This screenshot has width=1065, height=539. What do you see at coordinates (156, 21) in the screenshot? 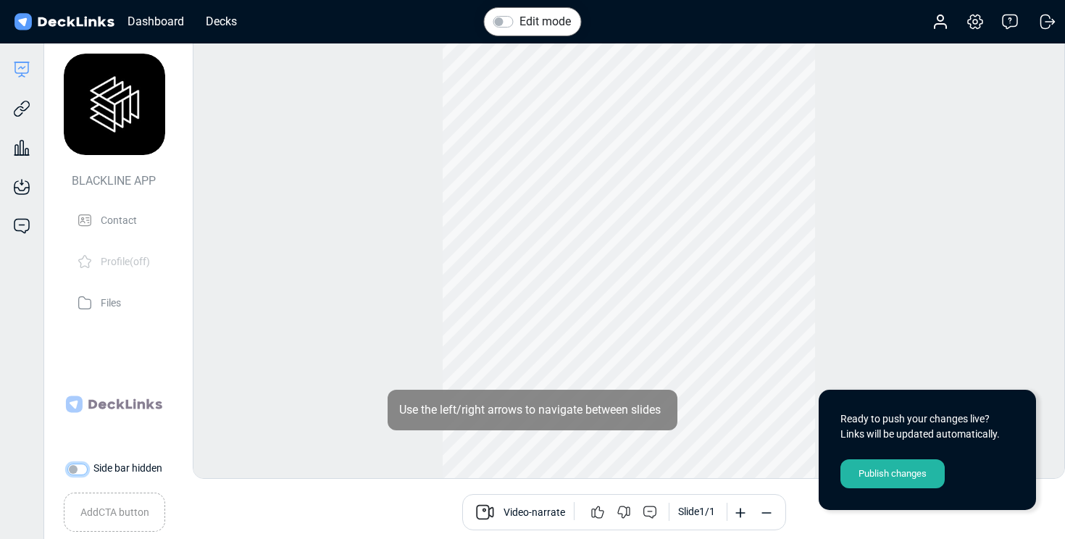
I see `div: Dashboard` at bounding box center [156, 21].